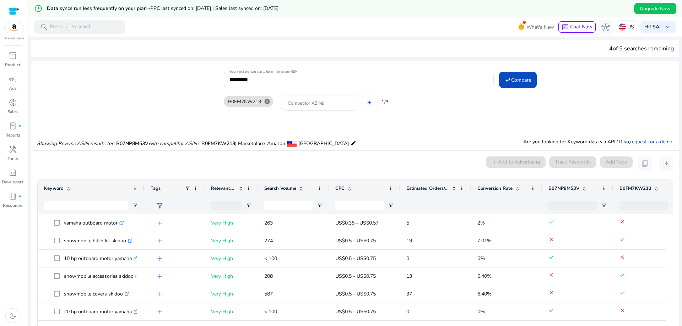  Describe the element at coordinates (13, 56) in the screenshot. I see `span: inventory_2` at that location.